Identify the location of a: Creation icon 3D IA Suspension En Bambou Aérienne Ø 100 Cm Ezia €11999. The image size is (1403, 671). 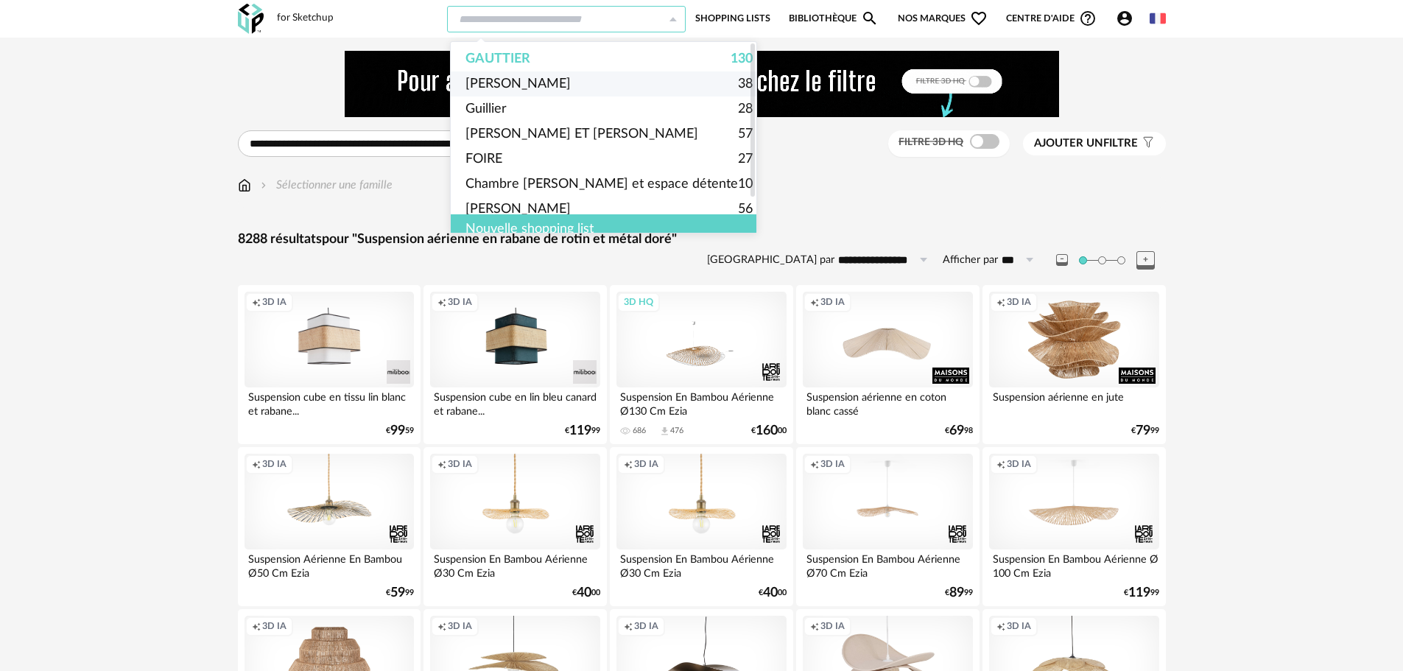
(1074, 527).